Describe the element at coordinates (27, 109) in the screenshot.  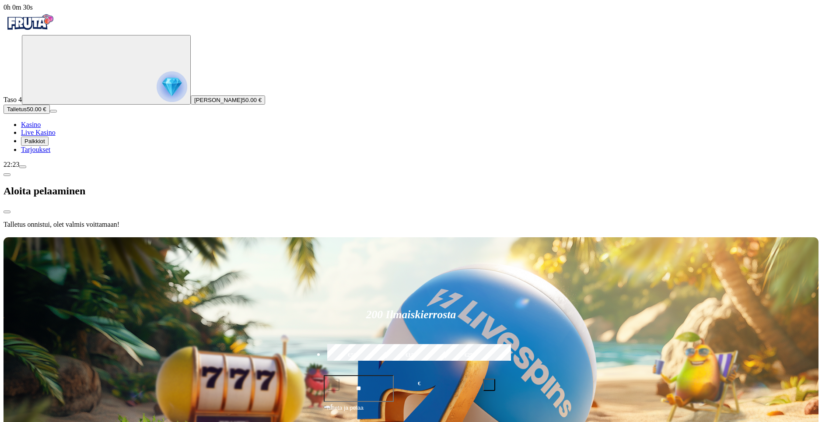
I see `button: Talletusplus icon50.00 €` at that location.